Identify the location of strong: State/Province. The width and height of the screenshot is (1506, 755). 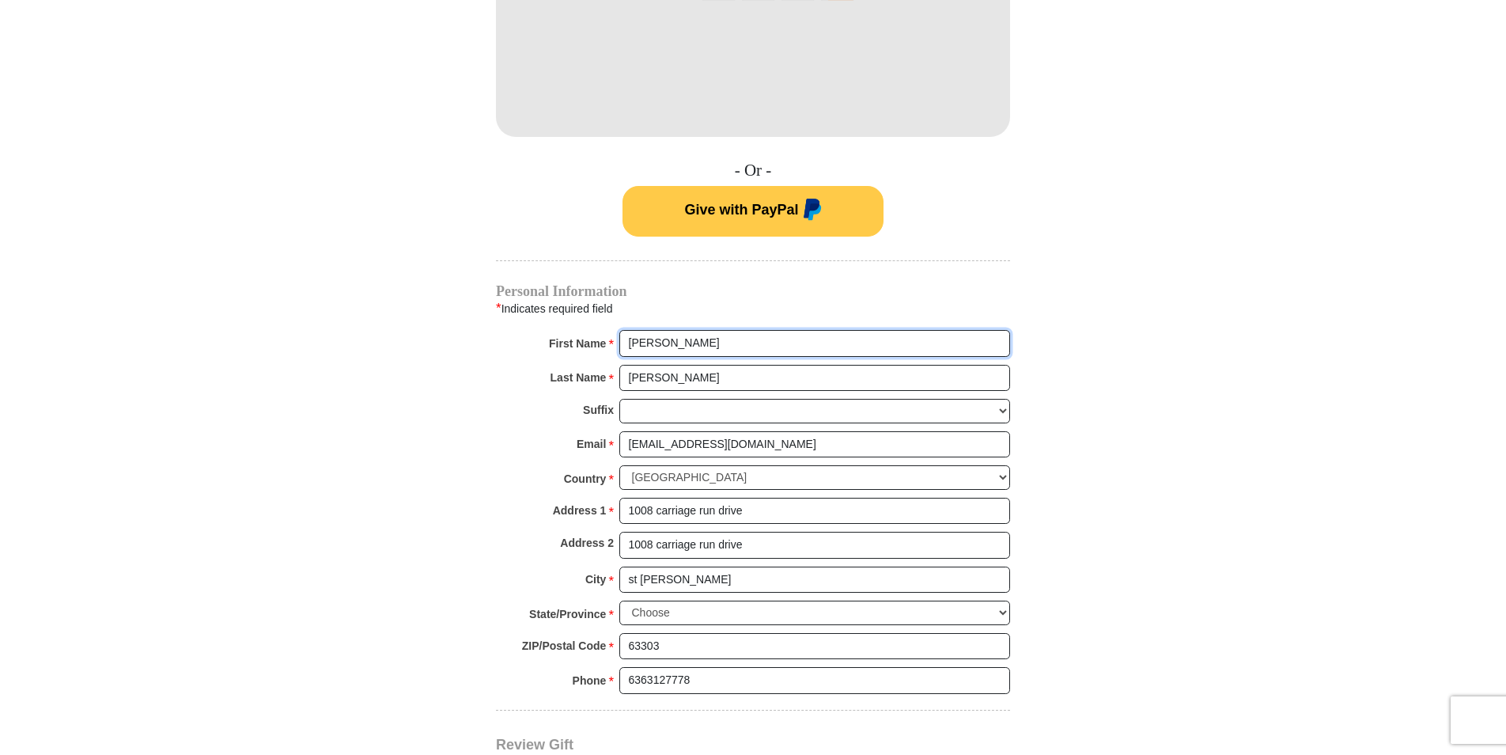
(567, 614).